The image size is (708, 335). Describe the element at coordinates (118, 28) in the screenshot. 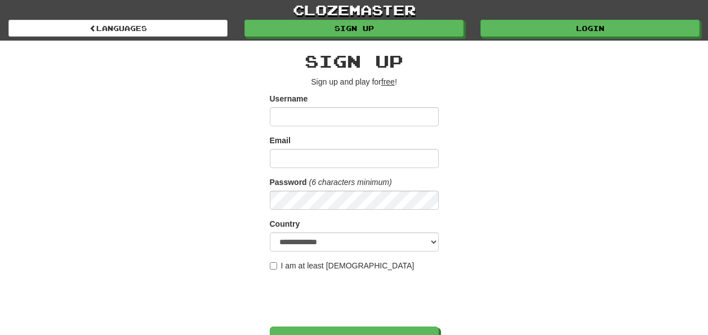

I see `a: Languages` at that location.